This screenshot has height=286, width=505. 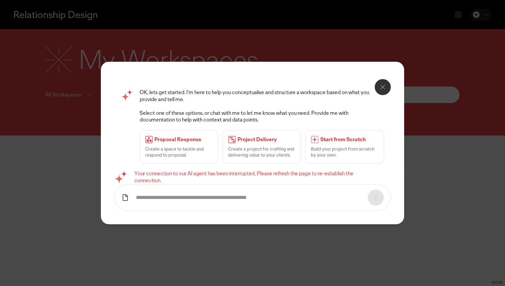 What do you see at coordinates (262, 152) in the screenshot?
I see `p: Create a project for crafting and delivering value to your clients.` at bounding box center [262, 152].